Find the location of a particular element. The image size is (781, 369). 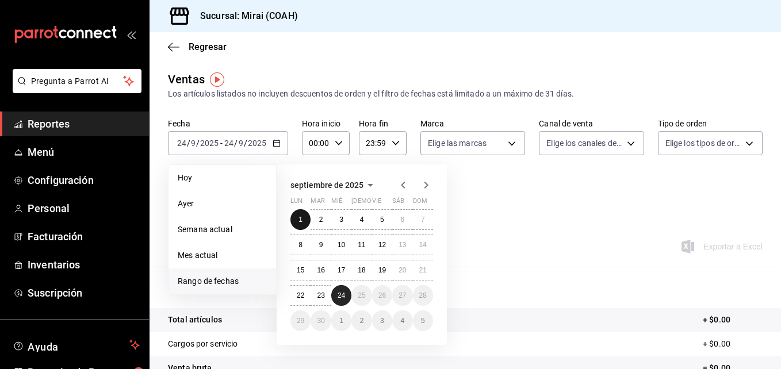

button: open_drawer_menu is located at coordinates (131, 34).